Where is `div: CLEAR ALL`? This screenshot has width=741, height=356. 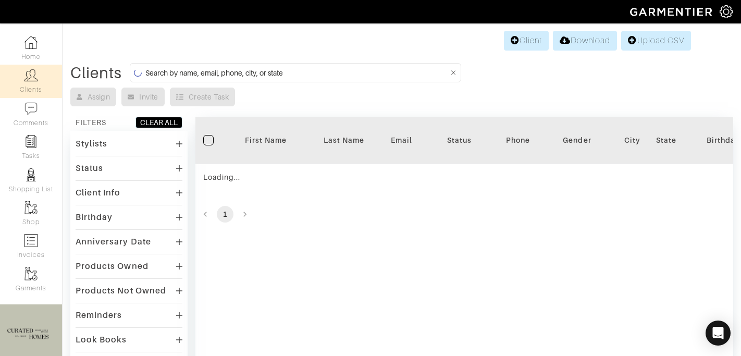
div: CLEAR ALL is located at coordinates (159, 122).